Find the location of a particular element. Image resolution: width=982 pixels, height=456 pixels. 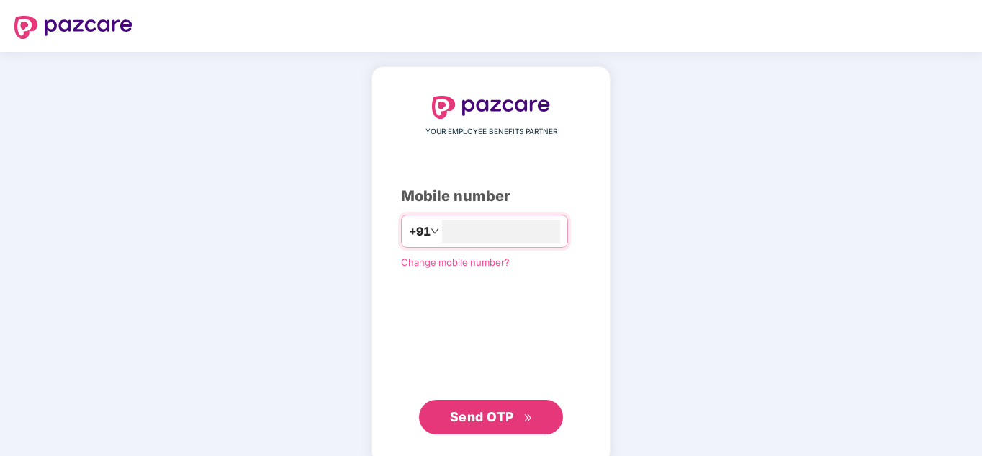

span: double-right is located at coordinates (528, 417).